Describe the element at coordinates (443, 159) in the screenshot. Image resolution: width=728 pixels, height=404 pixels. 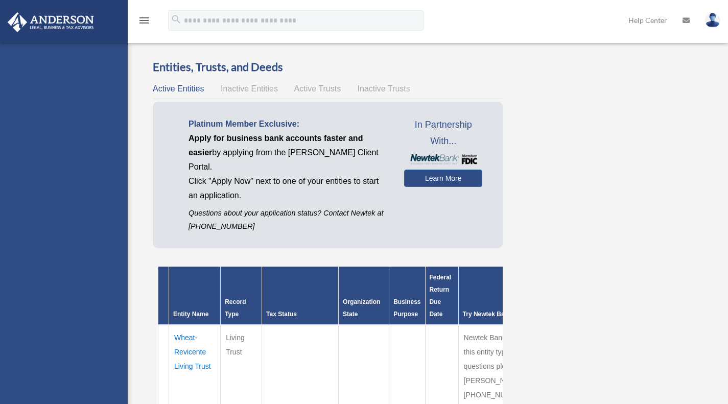
I see `img: NewtekBankLogoSM.png` at that location.